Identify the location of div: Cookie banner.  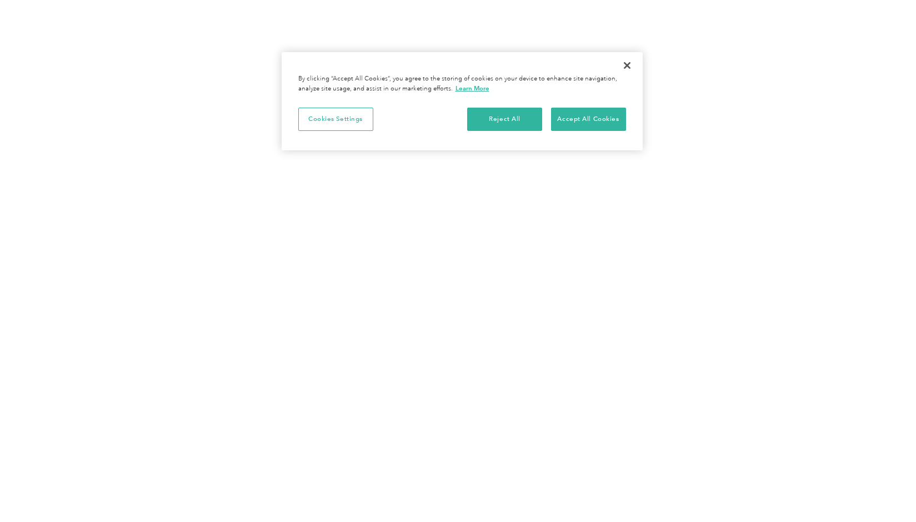
(462, 101).